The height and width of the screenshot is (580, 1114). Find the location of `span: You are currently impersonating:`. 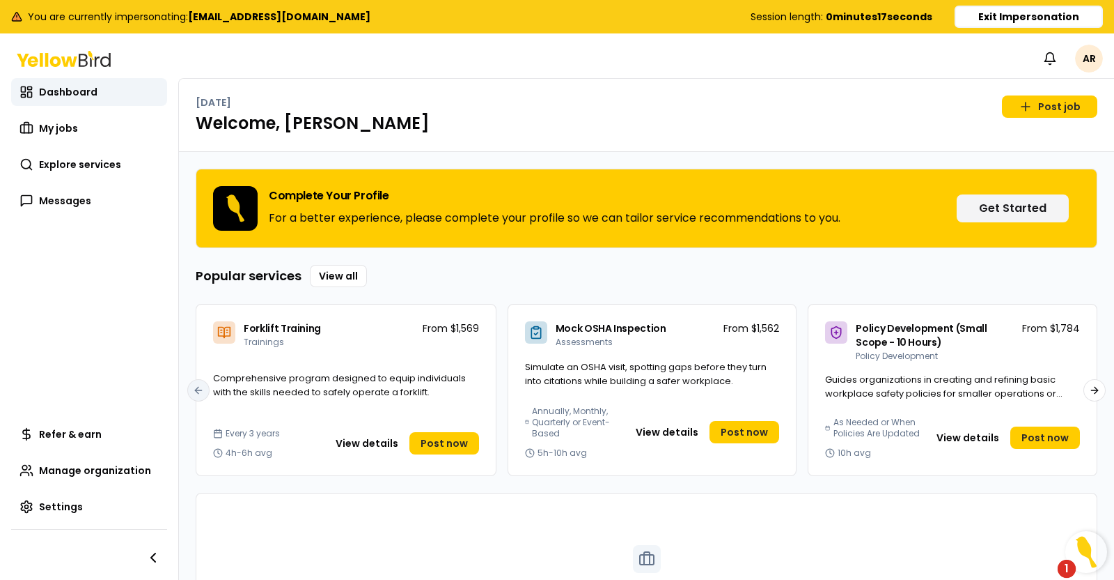

span: You are currently impersonating: is located at coordinates (199, 17).